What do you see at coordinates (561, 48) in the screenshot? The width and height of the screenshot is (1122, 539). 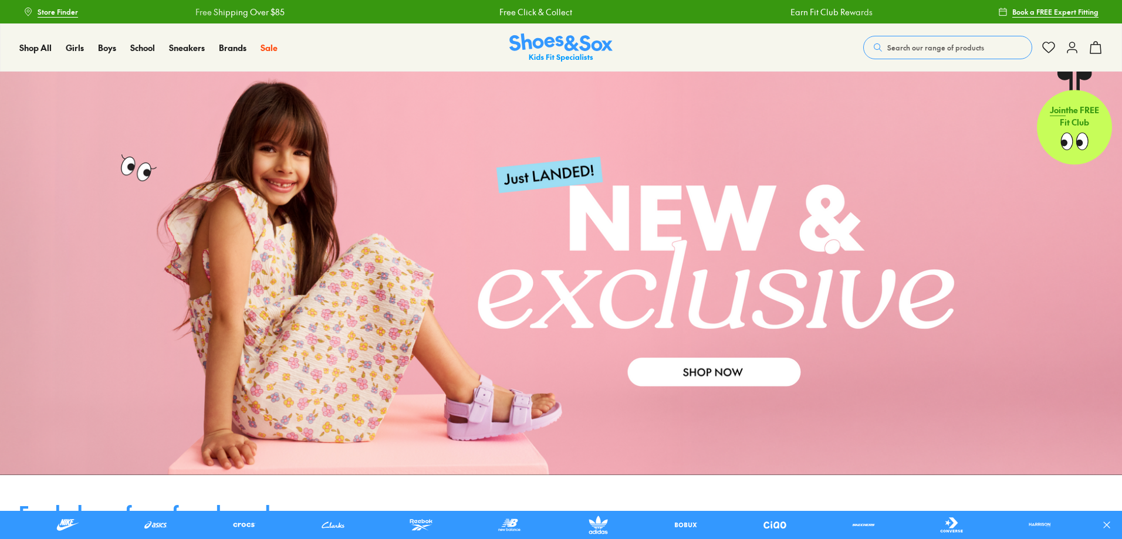 I see `a: Shoes & Sox` at bounding box center [561, 48].